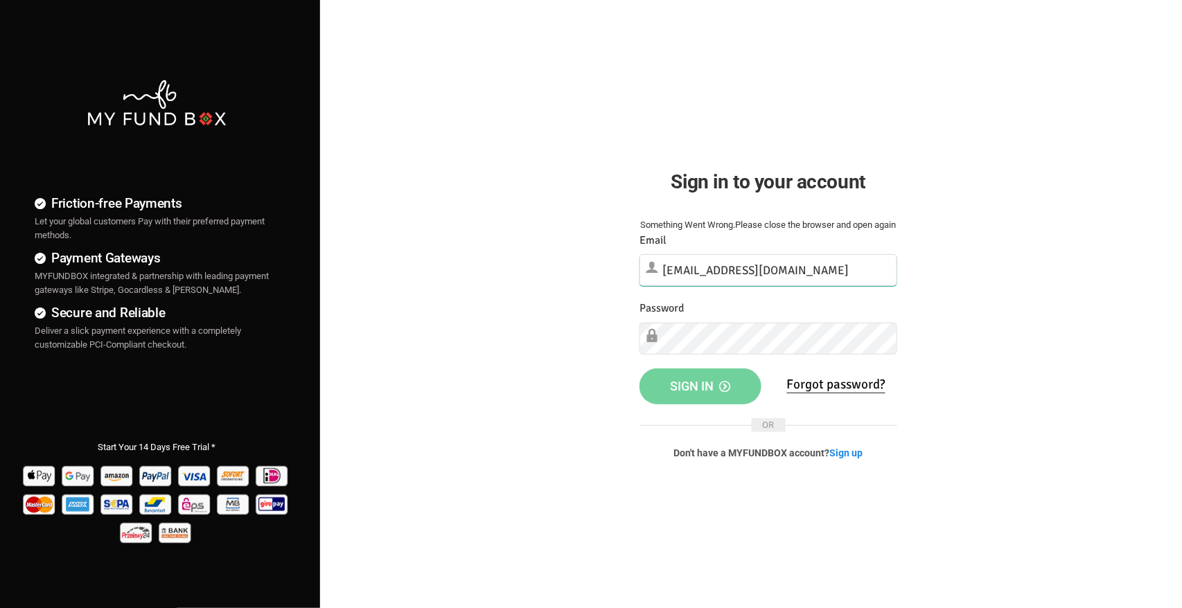  What do you see at coordinates (272, 475) in the screenshot?
I see `img: Ideal Pay` at bounding box center [272, 475].